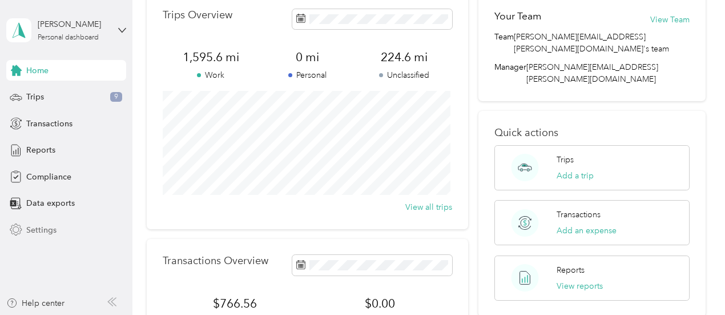 The height and width of the screenshot is (315, 725). Describe the element at coordinates (592, 132) in the screenshot. I see `p: Quick actions` at that location.